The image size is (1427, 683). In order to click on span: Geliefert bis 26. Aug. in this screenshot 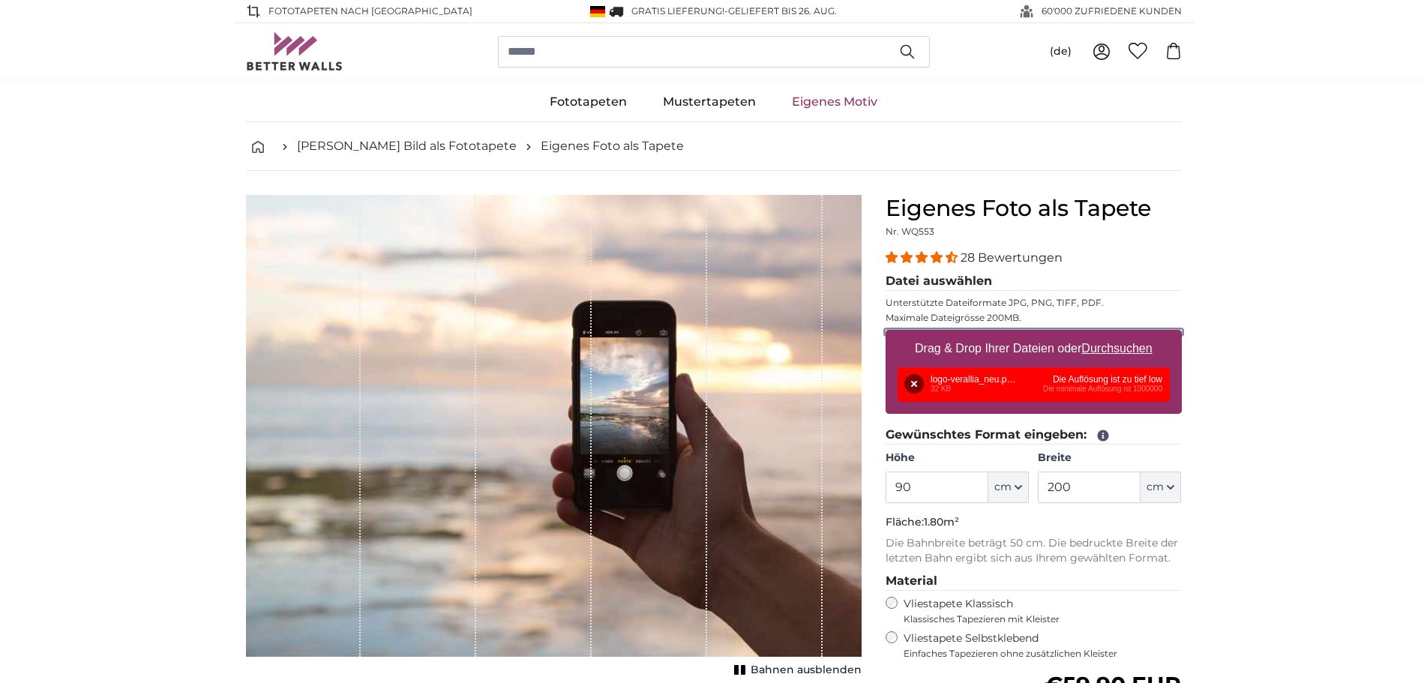, I will do `click(782, 10)`.